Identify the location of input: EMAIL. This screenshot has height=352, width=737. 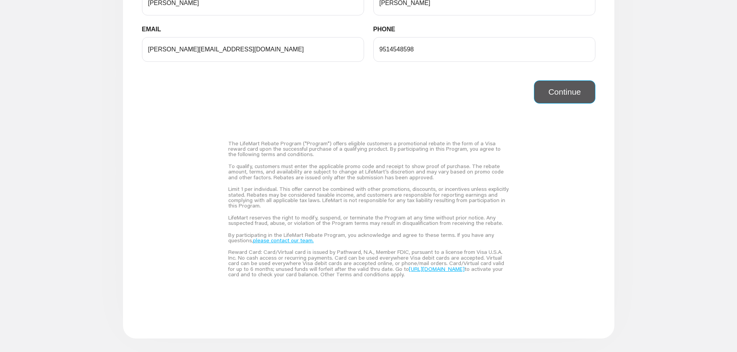
(253, 50).